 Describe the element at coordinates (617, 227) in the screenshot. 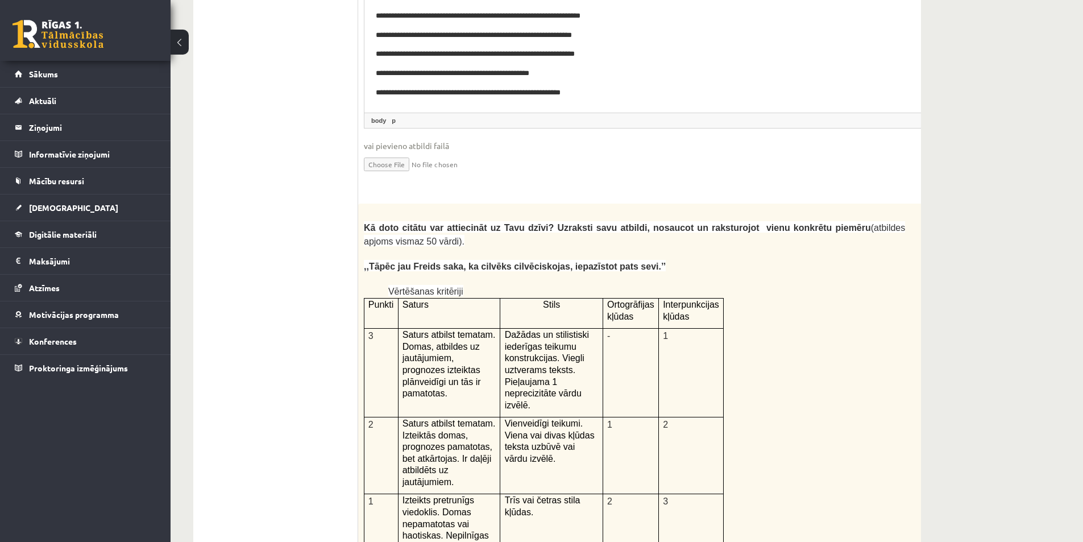

I see `span: Kā doto citātu var attiecināt uz Tavu dzīvi? Uzraksti savu atbildi, nosaucot un raksturojot vienu...` at that location.